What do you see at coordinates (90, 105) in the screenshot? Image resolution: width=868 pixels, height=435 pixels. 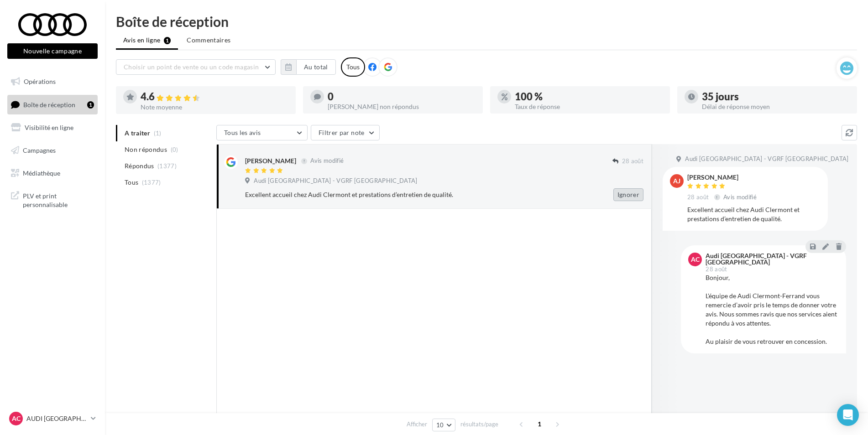 I see `div: 1` at bounding box center [90, 105].